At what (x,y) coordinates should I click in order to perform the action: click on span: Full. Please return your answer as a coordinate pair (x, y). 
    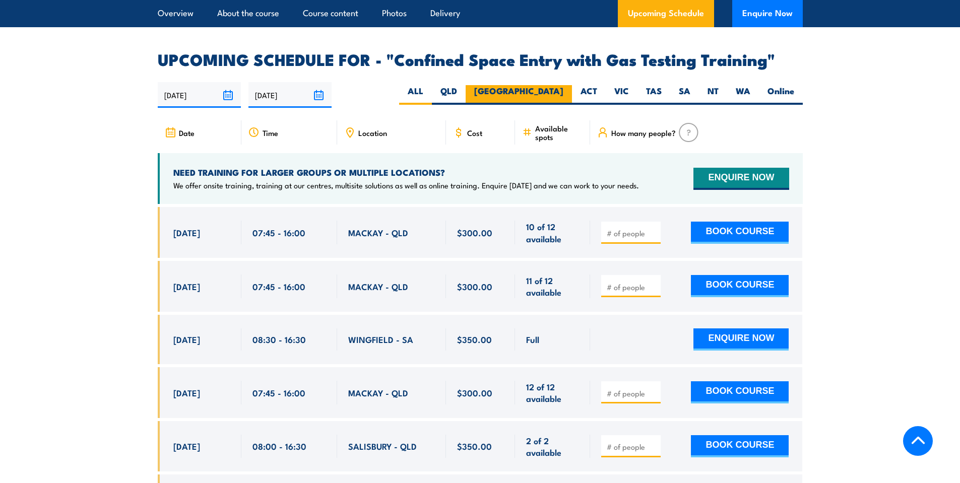
    Looking at the image, I should click on (533, 339).